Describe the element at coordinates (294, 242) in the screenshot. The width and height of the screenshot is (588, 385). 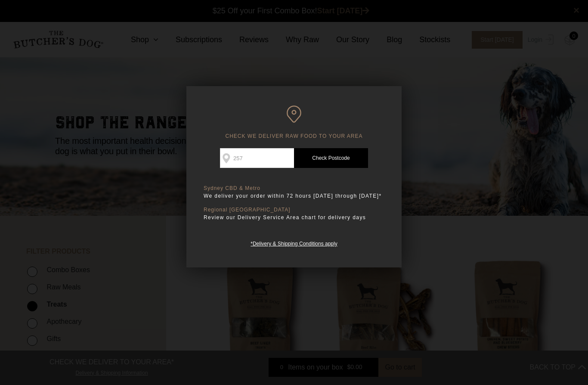
I see `a: *Delivery & Shipping Conditions apply` at that location.